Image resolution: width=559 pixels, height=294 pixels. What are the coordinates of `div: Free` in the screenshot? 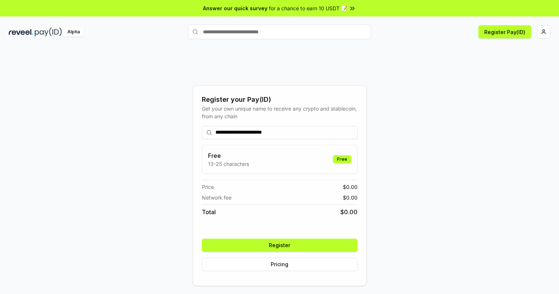 It's located at (342, 159).